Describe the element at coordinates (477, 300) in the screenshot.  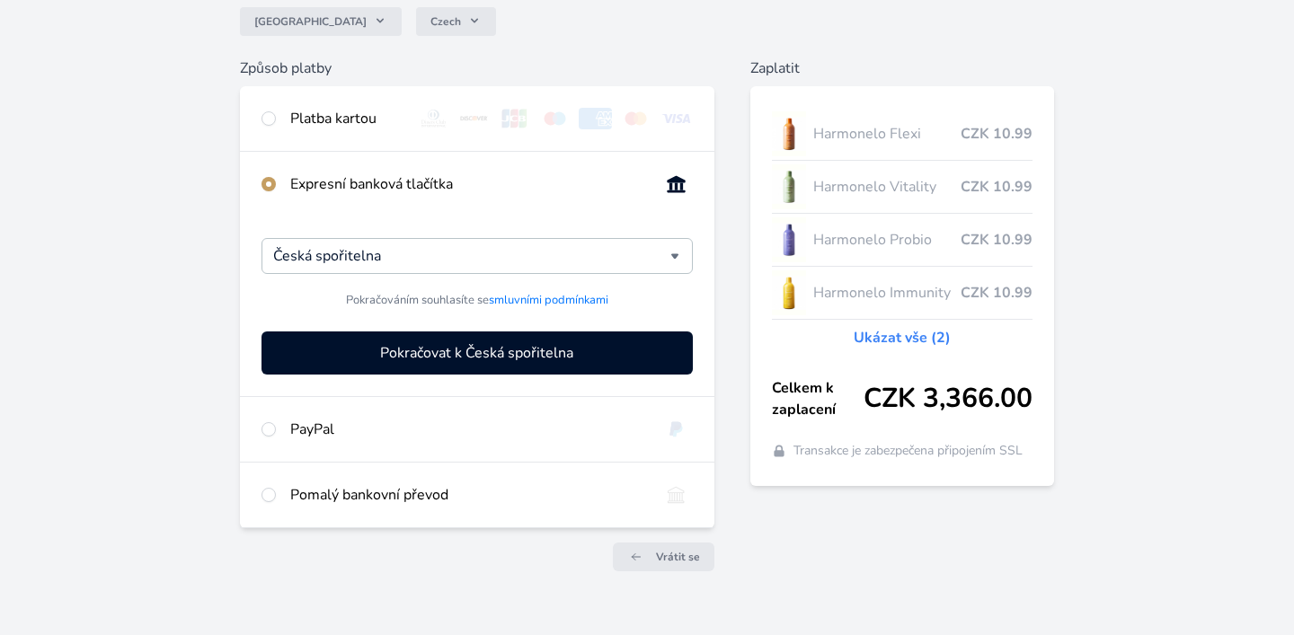
I see `span: Pokračováním souhlasíte se` at that location.